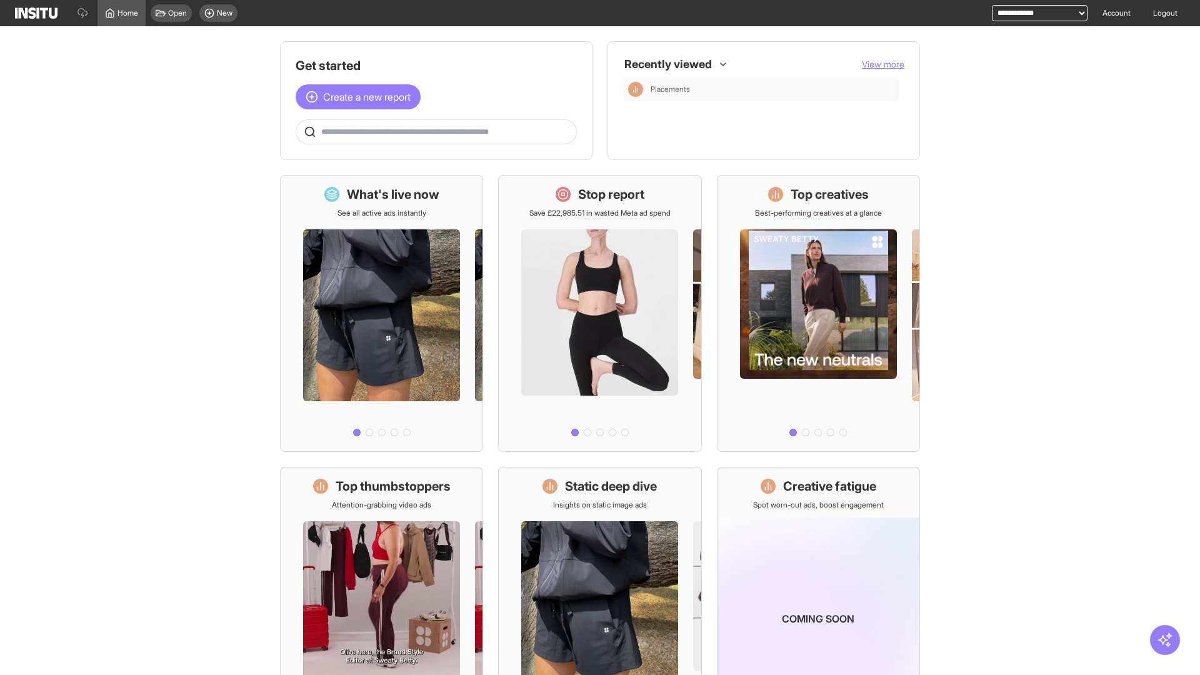 The height and width of the screenshot is (675, 1200). I want to click on button: View more, so click(883, 64).